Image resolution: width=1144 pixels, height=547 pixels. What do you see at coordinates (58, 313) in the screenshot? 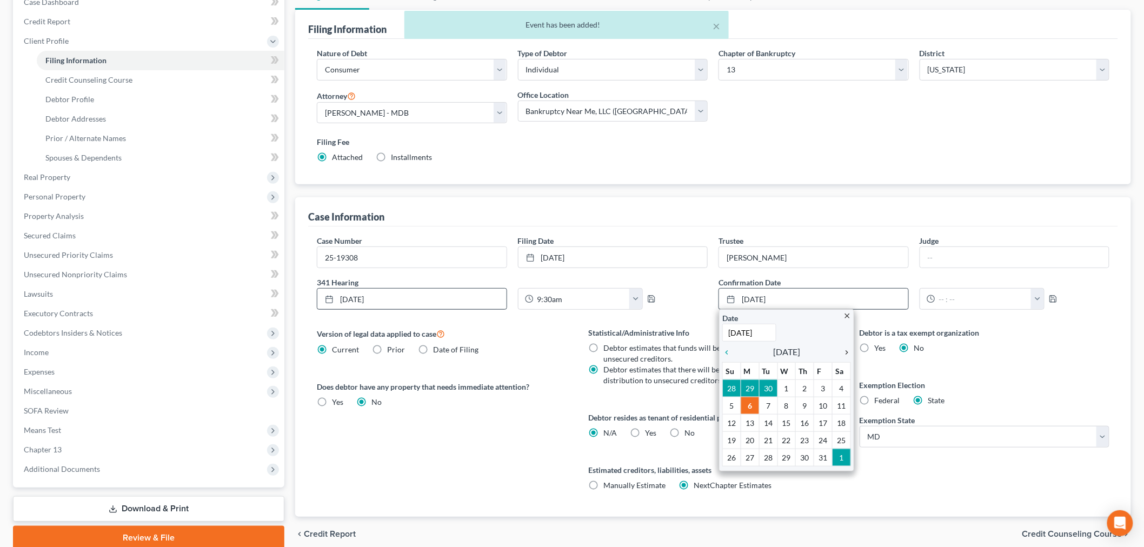
I see `span: Executory Contracts` at bounding box center [58, 313].